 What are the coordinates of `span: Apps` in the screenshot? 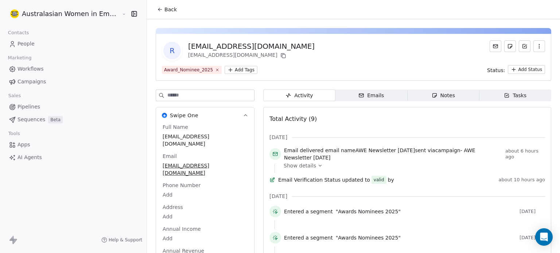 It's located at (24, 145).